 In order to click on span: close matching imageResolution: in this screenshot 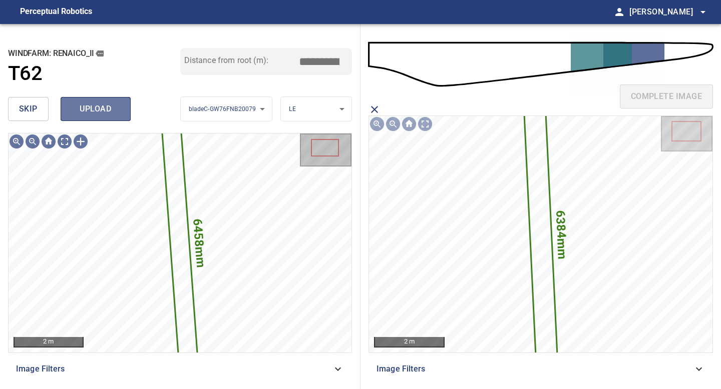, I will do `click(374, 110)`.